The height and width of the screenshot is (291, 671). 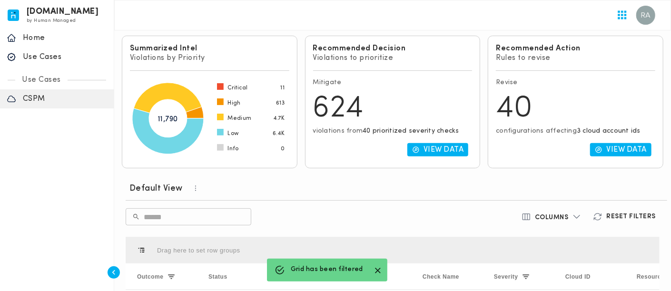 What do you see at coordinates (631, 217) in the screenshot?
I see `h6: Reset Filters` at bounding box center [631, 217].